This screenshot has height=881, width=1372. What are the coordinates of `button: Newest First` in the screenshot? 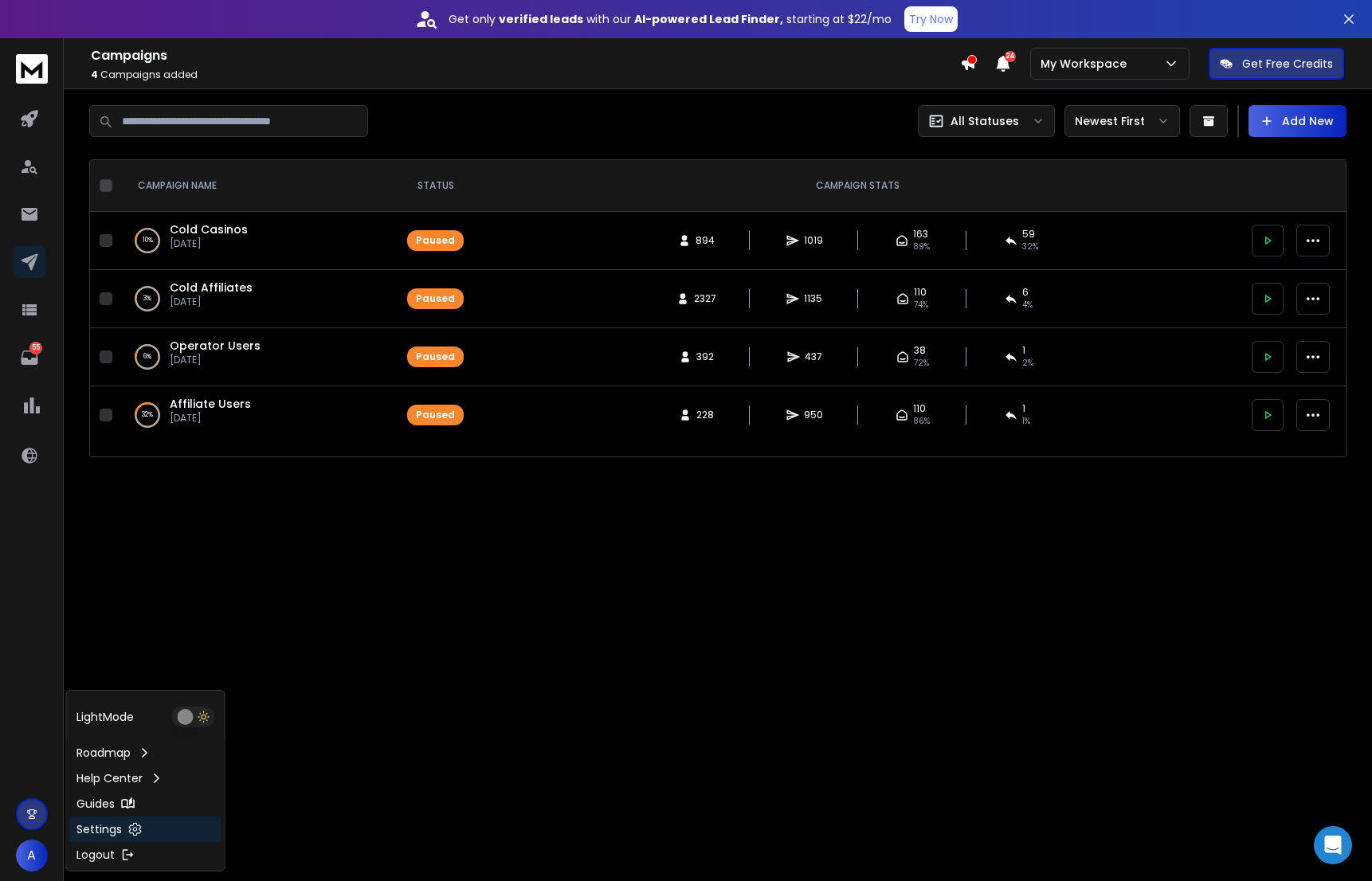 It's located at (1121, 121).